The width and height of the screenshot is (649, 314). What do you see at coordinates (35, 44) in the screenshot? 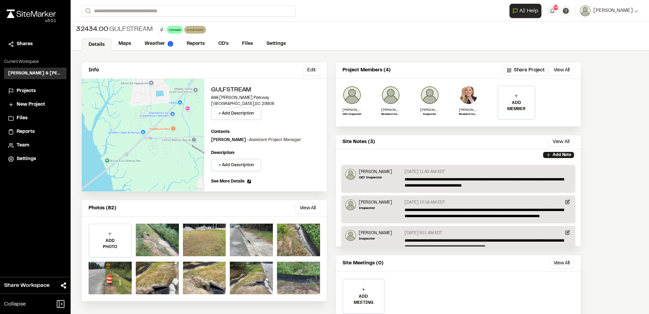
I see `a: Shares` at bounding box center [35, 44].